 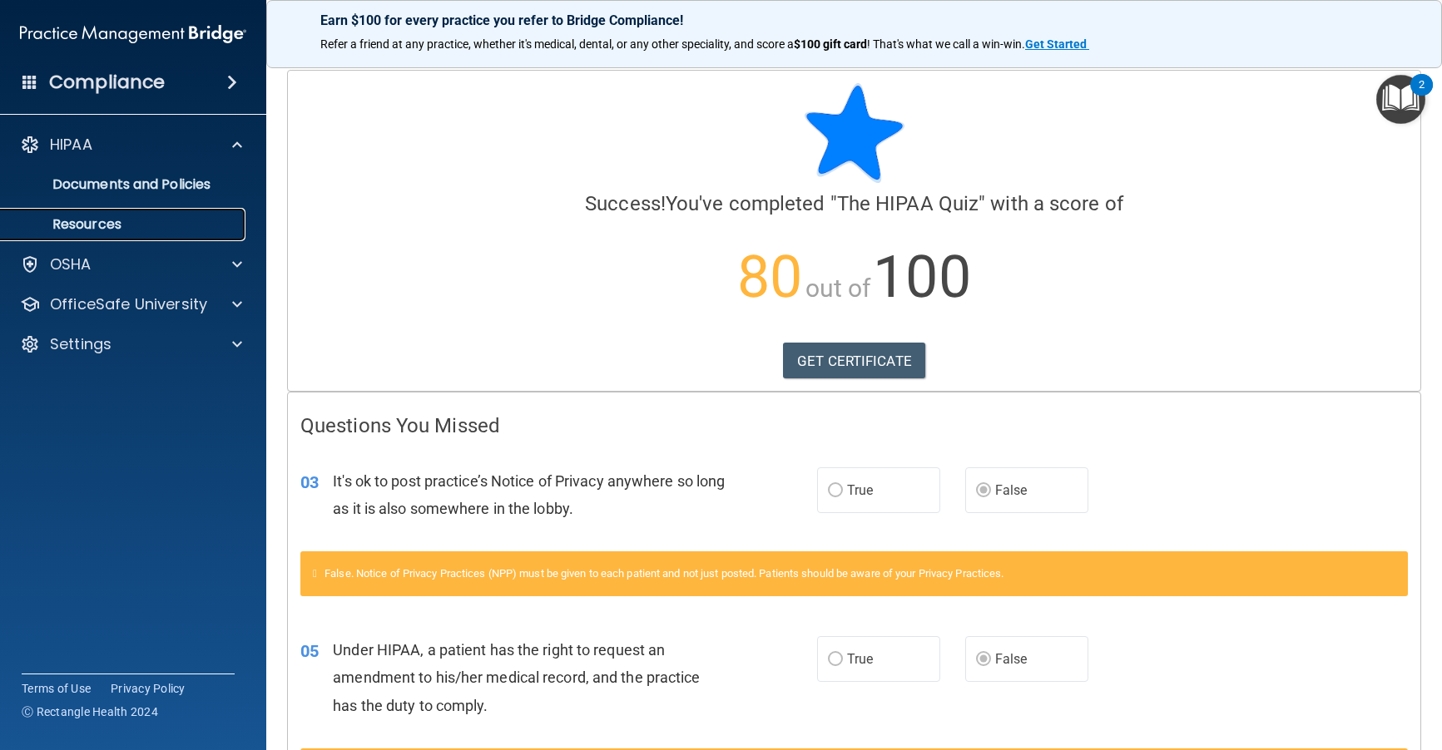 I want to click on span: 80, so click(x=770, y=277).